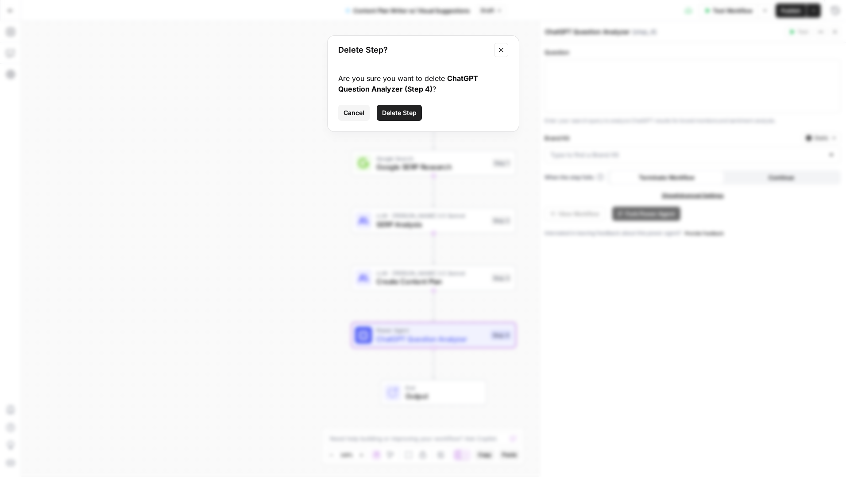 This screenshot has width=846, height=477. I want to click on button: Delete Step, so click(399, 113).